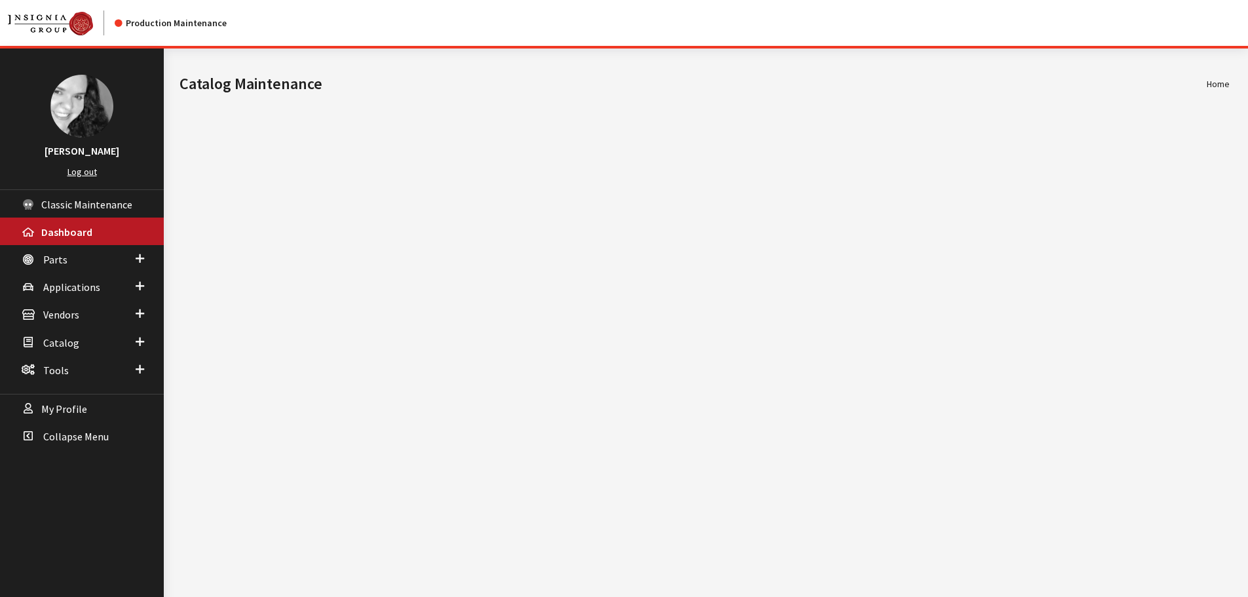 The width and height of the screenshot is (1248, 597). What do you see at coordinates (71, 287) in the screenshot?
I see `span: Applications` at bounding box center [71, 287].